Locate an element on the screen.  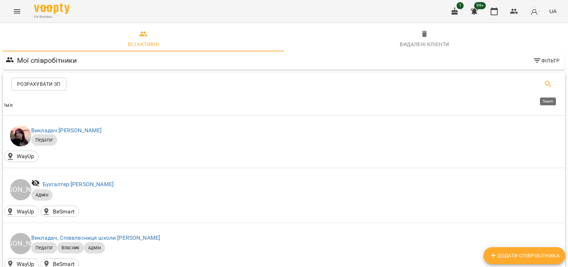
button: Search is located at coordinates (548, 84).